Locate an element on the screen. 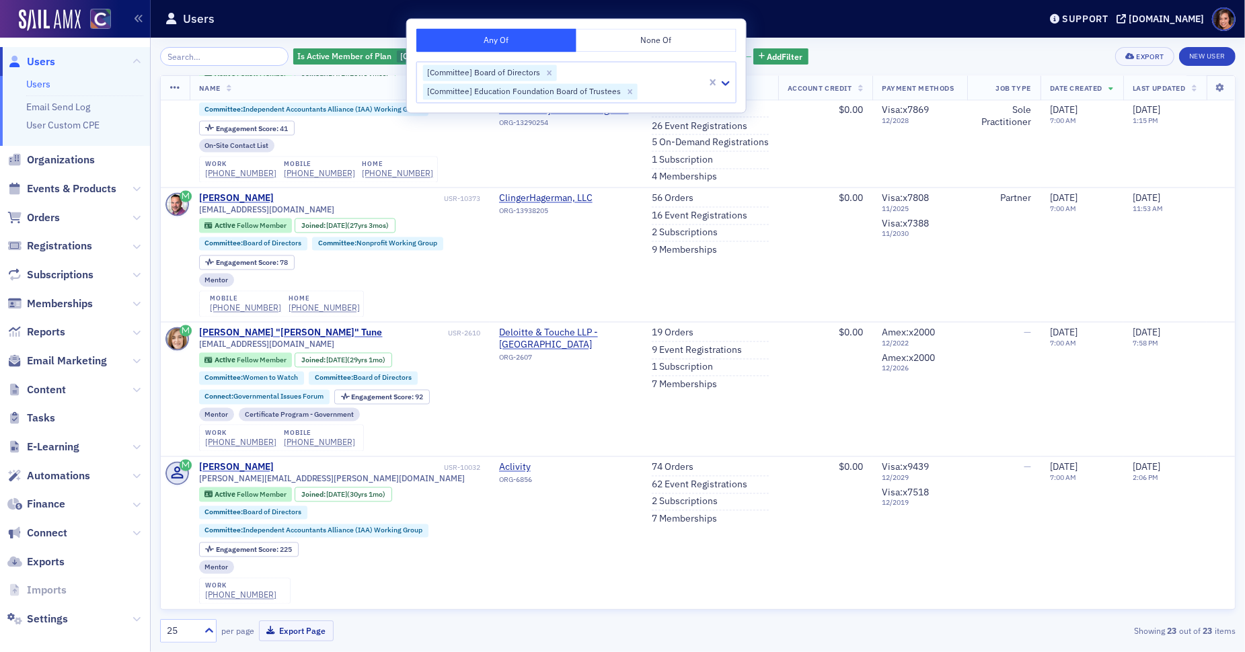  time: 2:06 PM is located at coordinates (1145, 478).